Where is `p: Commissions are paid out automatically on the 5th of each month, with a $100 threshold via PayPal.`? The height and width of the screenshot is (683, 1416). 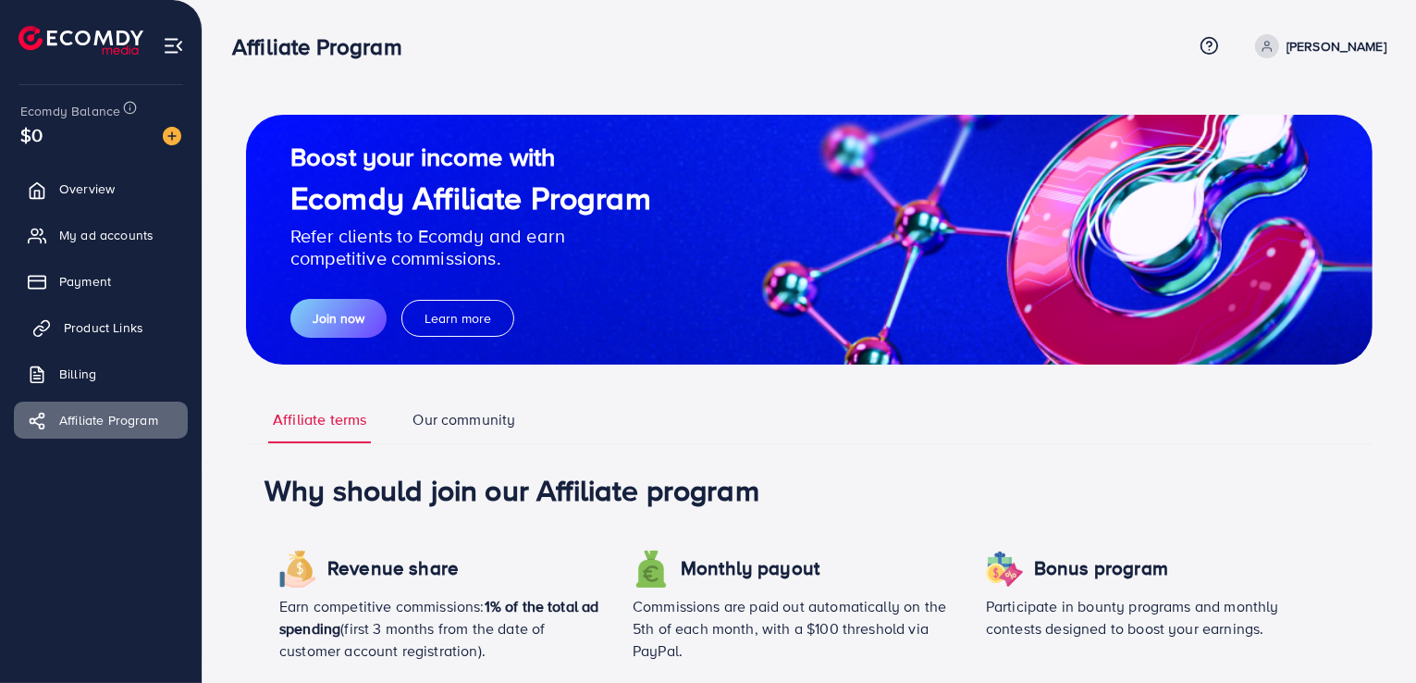 p: Commissions are paid out automatically on the 5th of each month, with a $100 threshold via PayPal. is located at coordinates (795, 628).